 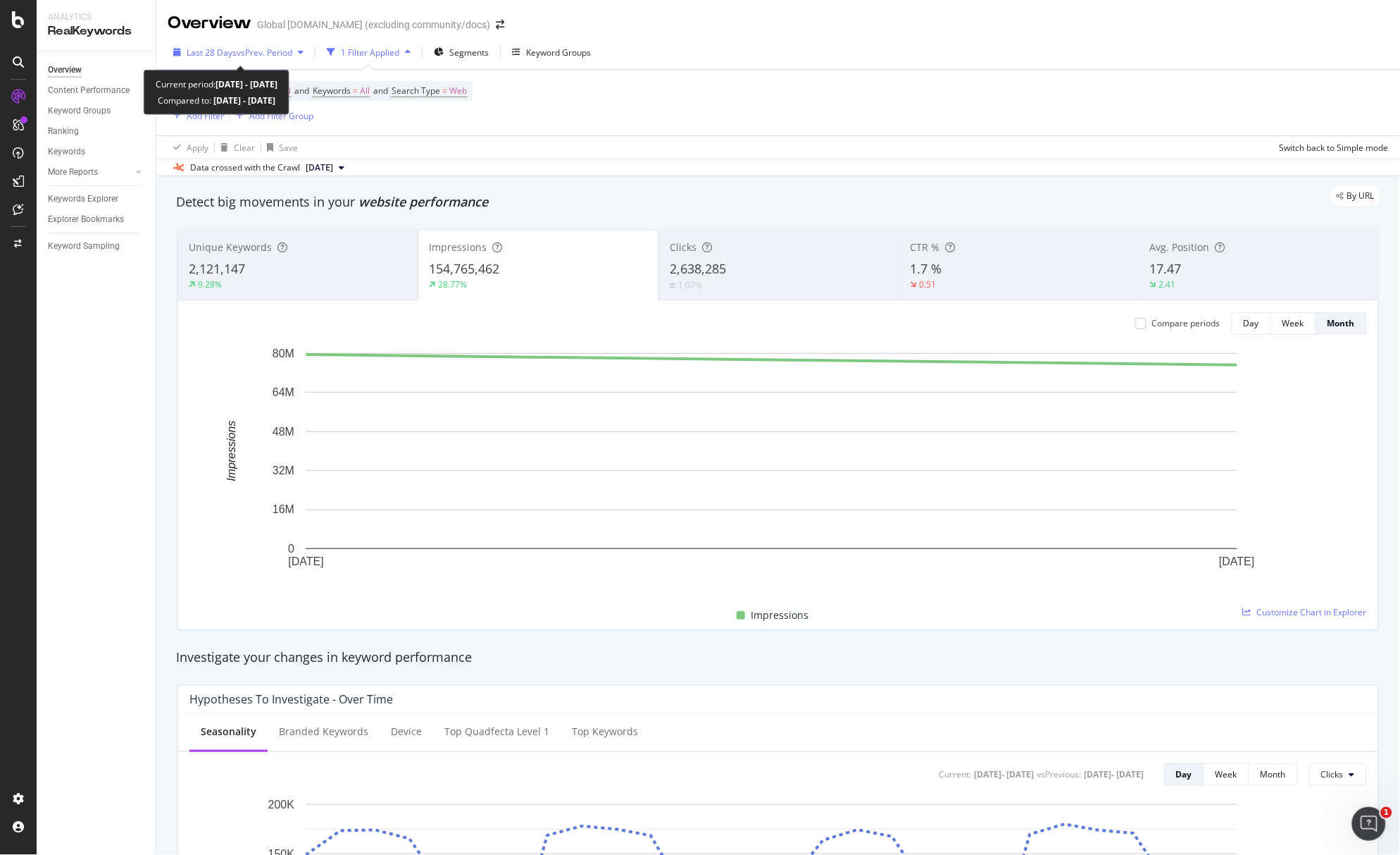 What do you see at coordinates (97, 198) in the screenshot?
I see `a: Keywords Explorer` at bounding box center [97, 198].